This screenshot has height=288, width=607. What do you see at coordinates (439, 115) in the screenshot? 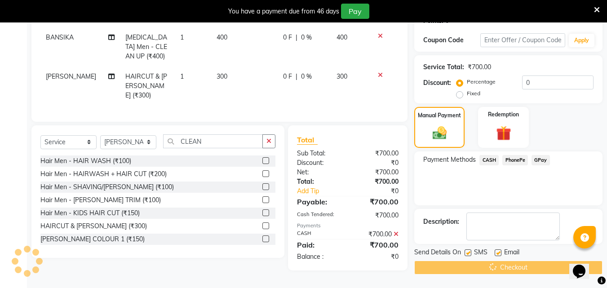
I see `label: Manual Payment` at bounding box center [439, 115].